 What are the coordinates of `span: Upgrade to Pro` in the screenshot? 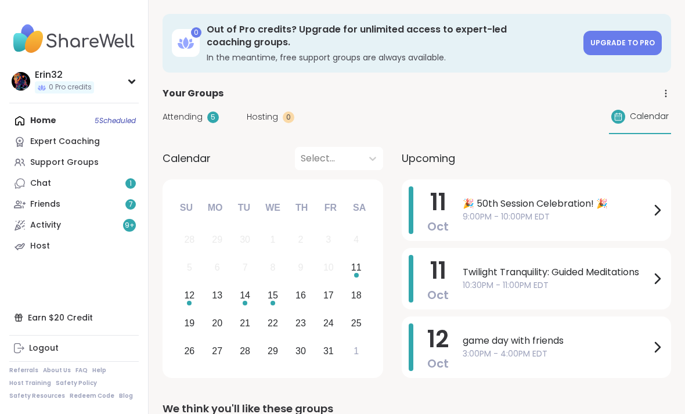 It's located at (622, 42).